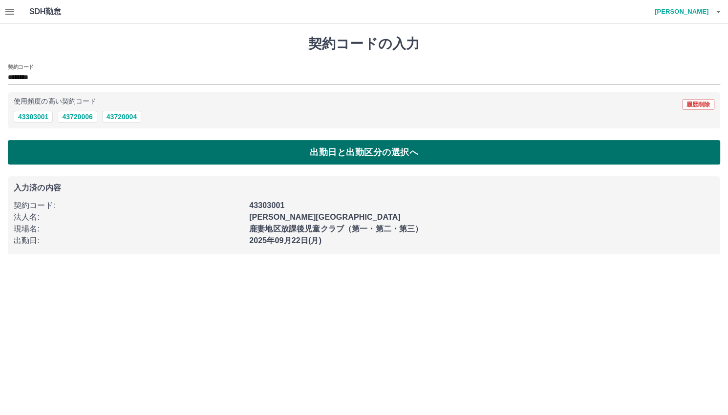 This screenshot has width=728, height=415. What do you see at coordinates (128, 217) in the screenshot?
I see `p: 法人名 :` at bounding box center [128, 217].